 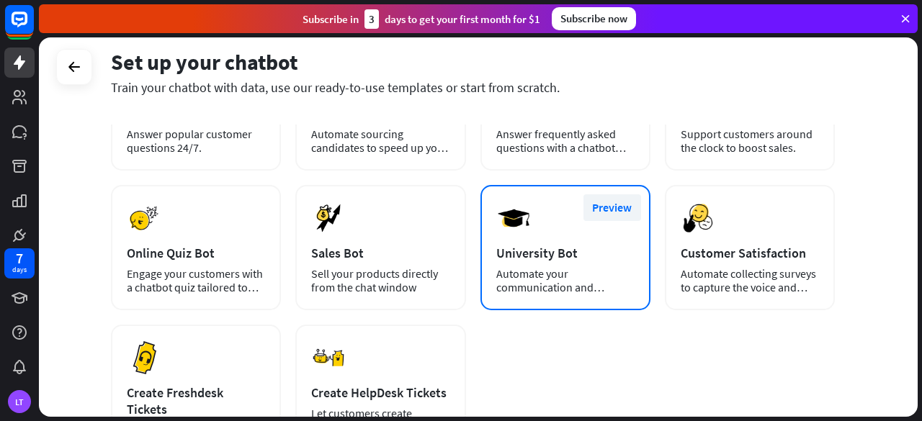 I want to click on div: Answer frequently asked questions with a chatbot and save your time., so click(x=565, y=141).